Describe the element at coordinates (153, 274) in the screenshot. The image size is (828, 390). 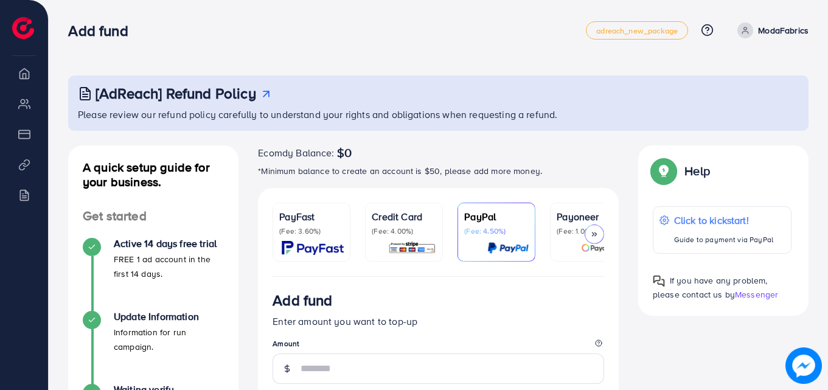
I see `li: Active 14 days free trial` at that location.